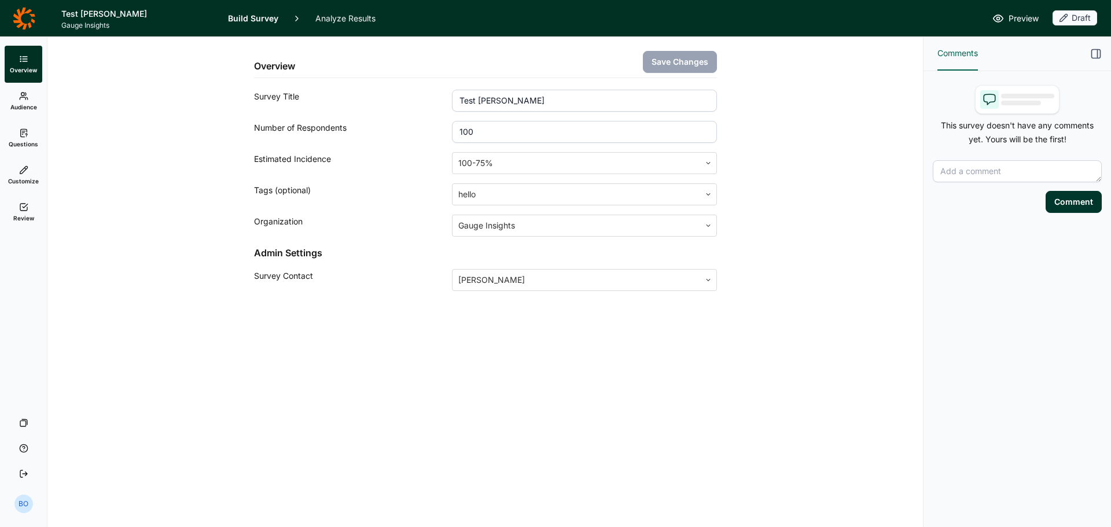 The width and height of the screenshot is (1111, 527). What do you see at coordinates (23, 70) in the screenshot?
I see `span: Overview` at bounding box center [23, 70].